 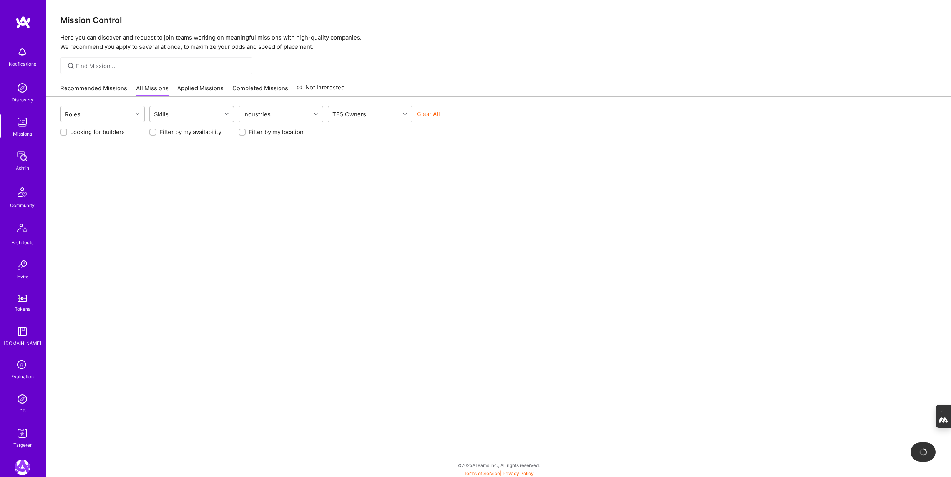 What do you see at coordinates (22, 399) in the screenshot?
I see `img: Admin Search` at bounding box center [22, 399].